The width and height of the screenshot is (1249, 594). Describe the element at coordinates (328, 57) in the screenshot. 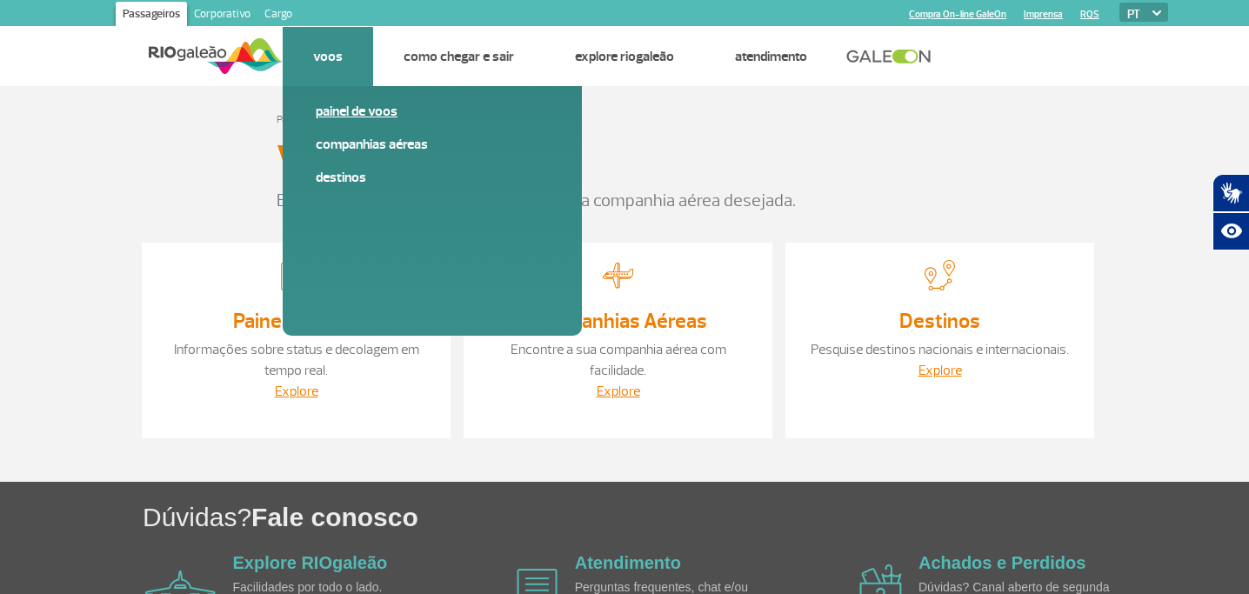

I see `a: Voos` at that location.